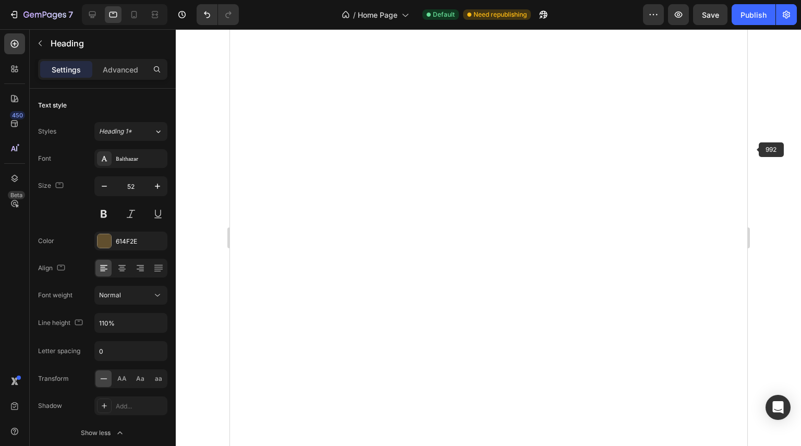 The width and height of the screenshot is (801, 446). Describe the element at coordinates (41, 15) in the screenshot. I see `button: 7` at that location.